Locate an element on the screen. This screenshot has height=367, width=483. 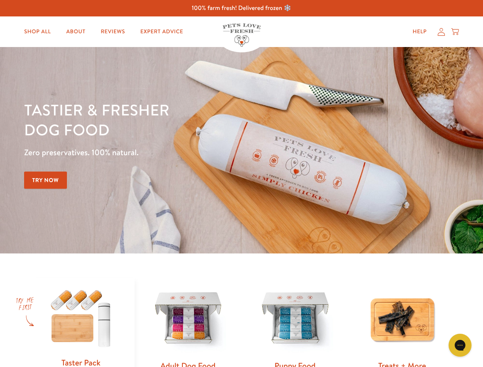
a: Expert Advice is located at coordinates (162, 32).